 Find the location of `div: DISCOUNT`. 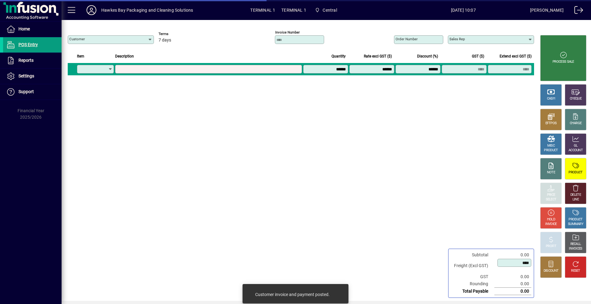

div: DISCOUNT is located at coordinates (551, 271).